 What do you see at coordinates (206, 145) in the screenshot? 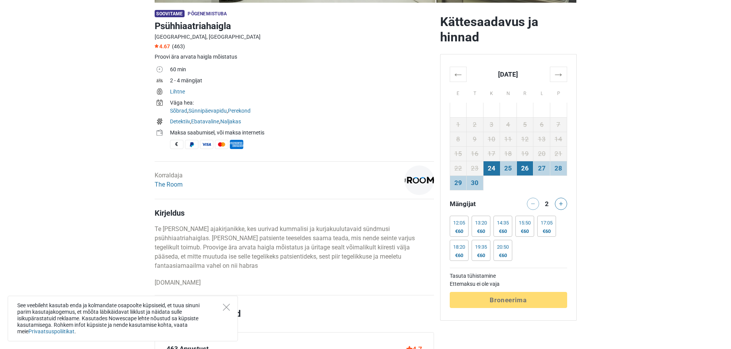
I see `span: Visa` at bounding box center [206, 145].